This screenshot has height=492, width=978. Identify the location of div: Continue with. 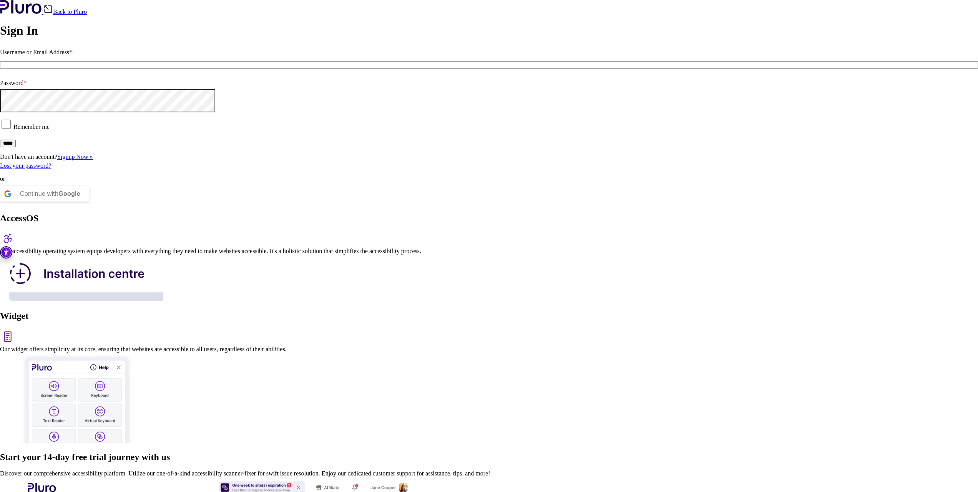
(50, 194).